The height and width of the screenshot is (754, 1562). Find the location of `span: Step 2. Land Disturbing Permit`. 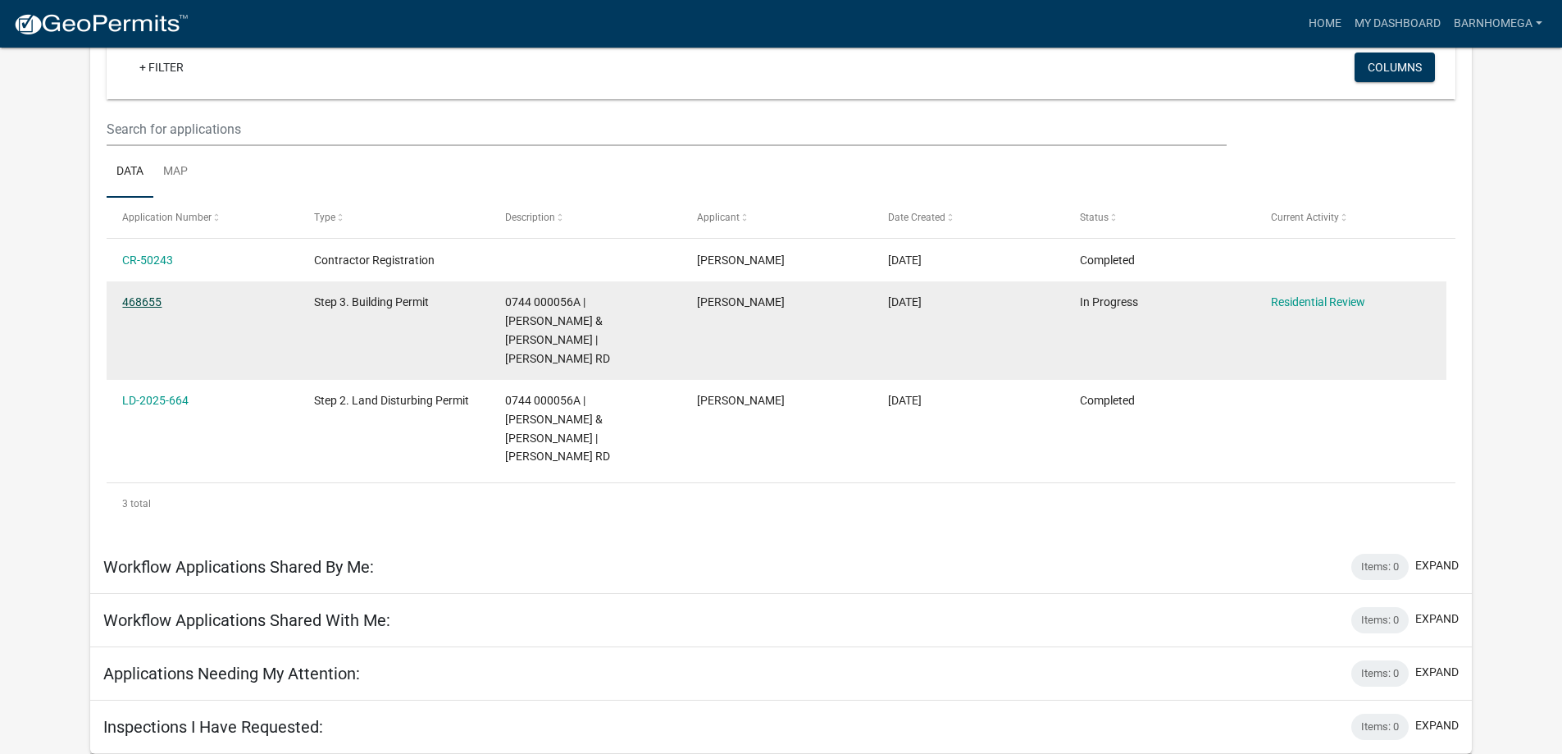

span: Step 2. Land Disturbing Permit is located at coordinates (391, 400).